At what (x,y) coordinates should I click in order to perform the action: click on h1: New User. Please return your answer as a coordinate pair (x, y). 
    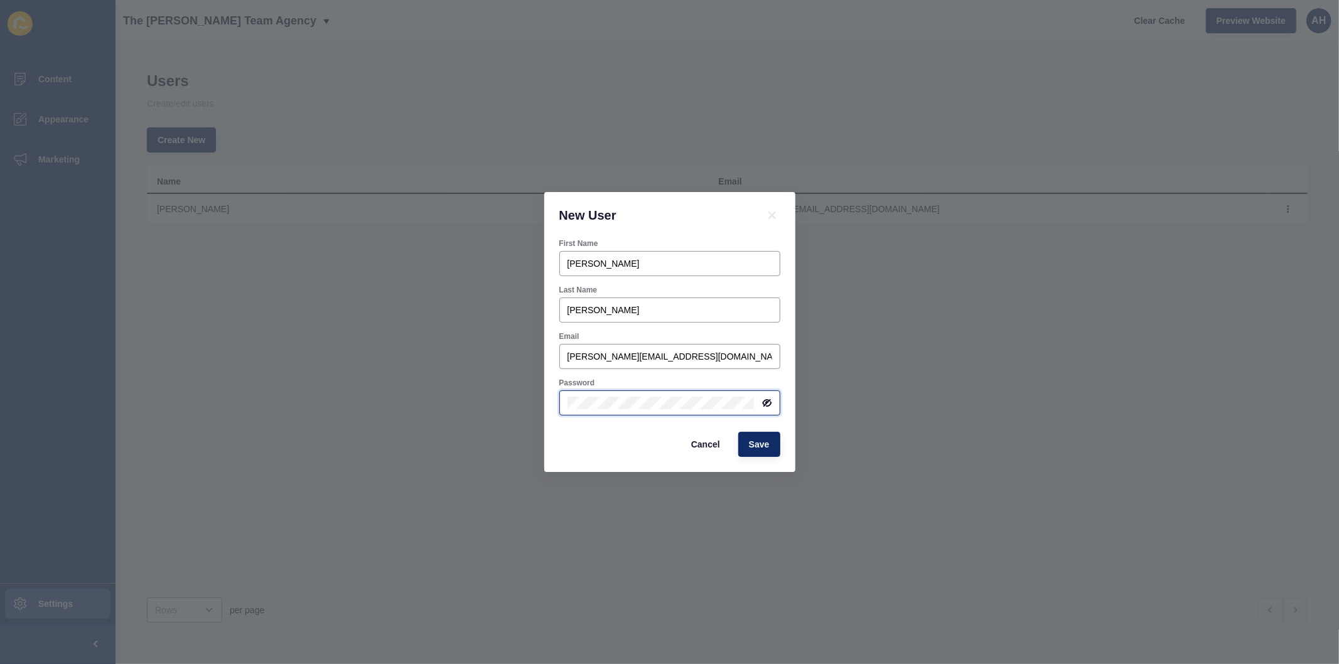
    Looking at the image, I should click on (654, 215).